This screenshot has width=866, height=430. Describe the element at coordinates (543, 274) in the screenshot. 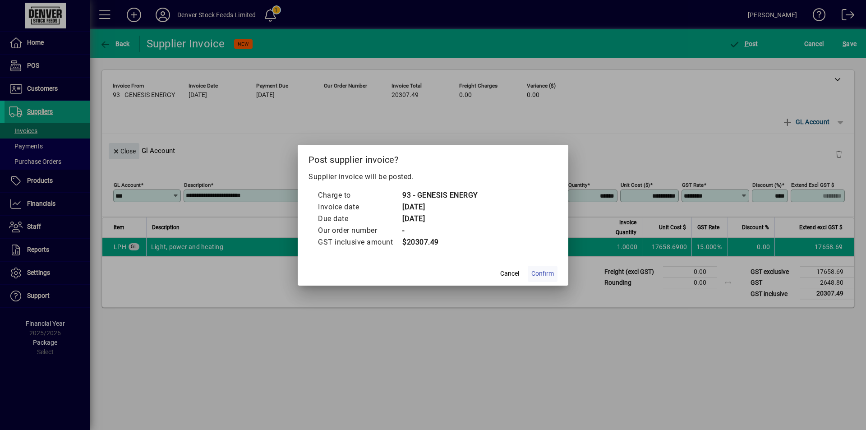

I see `button: Confirm` at that location.